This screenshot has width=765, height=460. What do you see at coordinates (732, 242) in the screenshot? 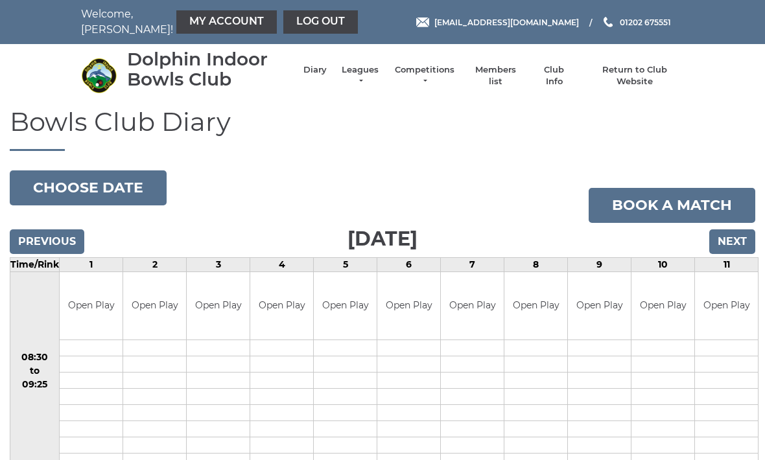
I see `input: Next` at bounding box center [732, 242].